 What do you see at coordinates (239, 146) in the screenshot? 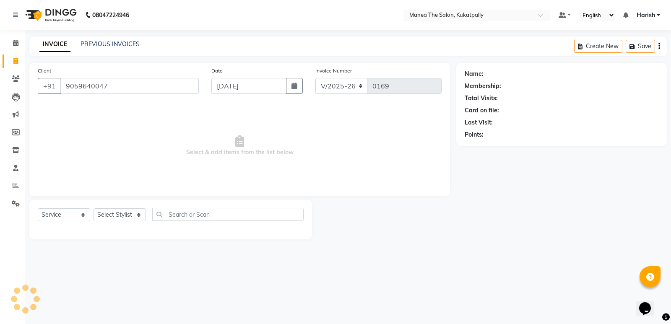
I see `span: Select & add items from the list below` at bounding box center [239, 146].